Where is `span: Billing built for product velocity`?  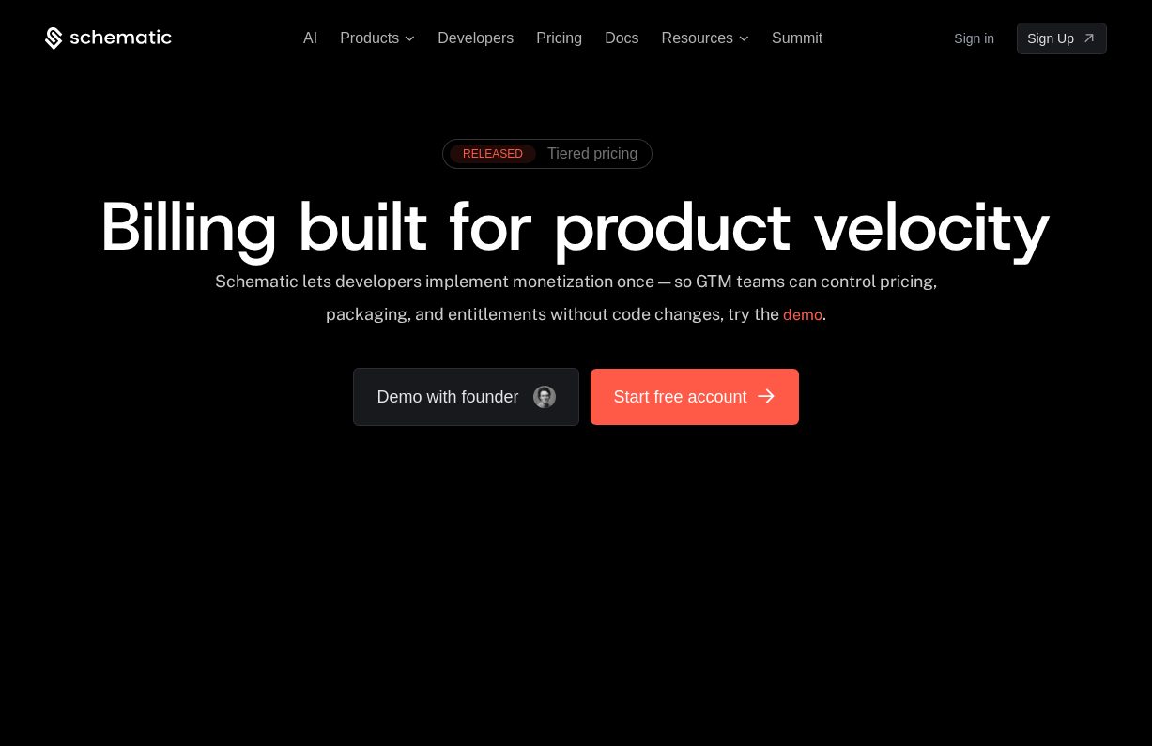
span: Billing built for product velocity is located at coordinates (576, 226).